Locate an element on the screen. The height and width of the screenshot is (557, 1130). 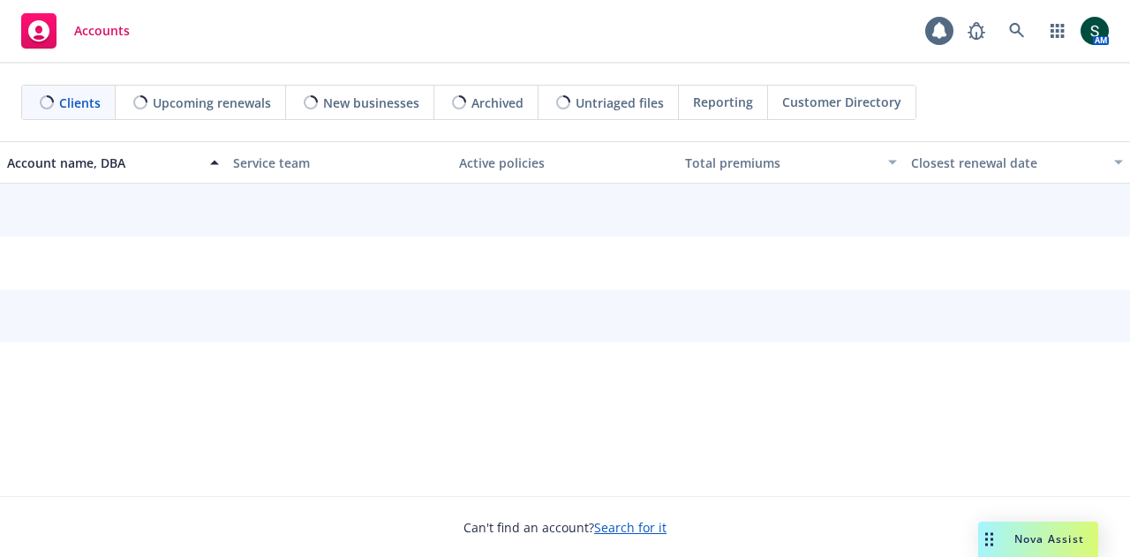
span: Can't find an account? is located at coordinates (565, 527).